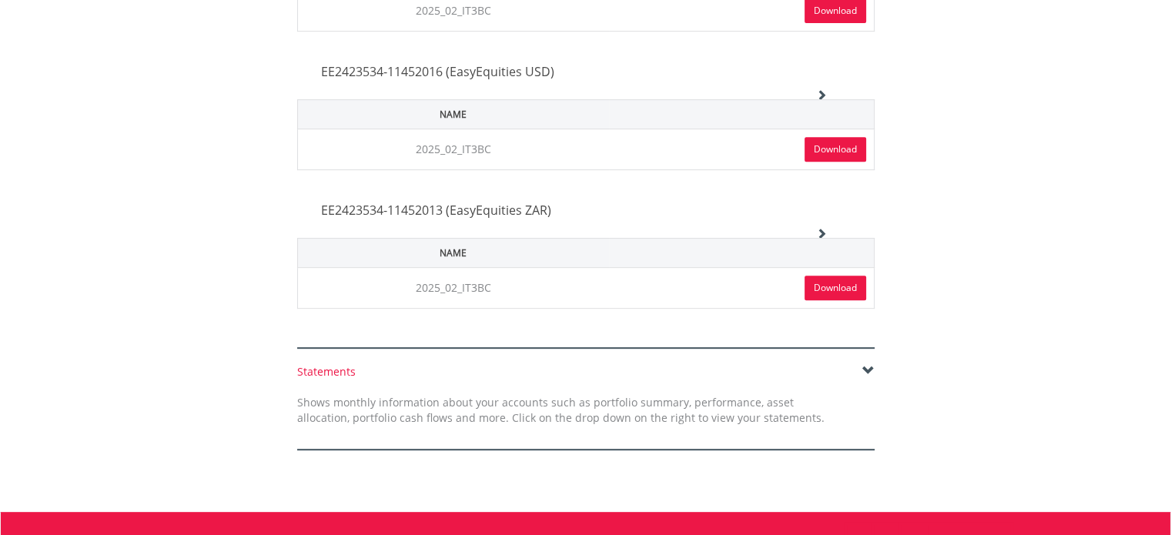 This screenshot has width=1171, height=535. I want to click on div: Statements, so click(586, 372).